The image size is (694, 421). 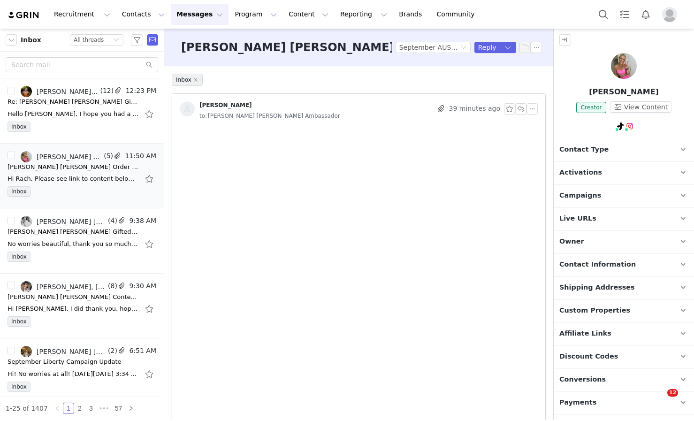 What do you see at coordinates (577, 219) in the screenshot?
I see `span: Live URLs` at bounding box center [577, 219].